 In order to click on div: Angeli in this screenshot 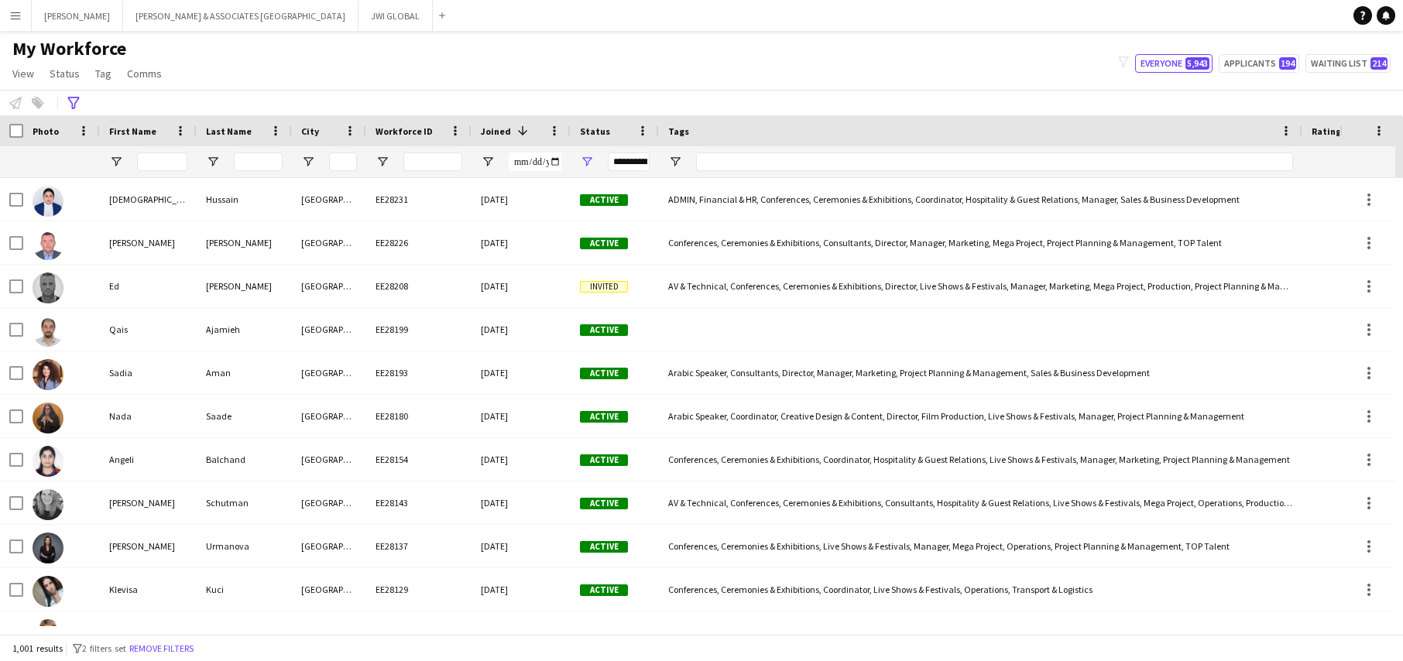, I will do `click(148, 459)`.